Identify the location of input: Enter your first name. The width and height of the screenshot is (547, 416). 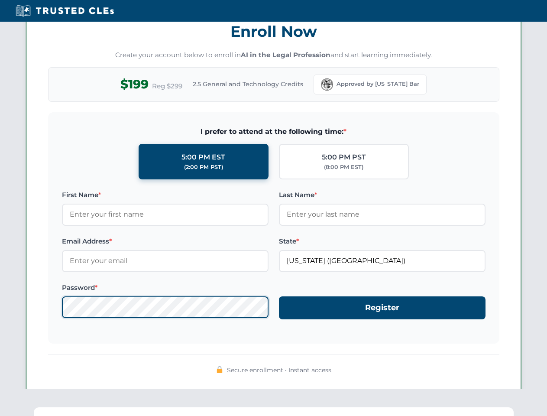
(165, 214).